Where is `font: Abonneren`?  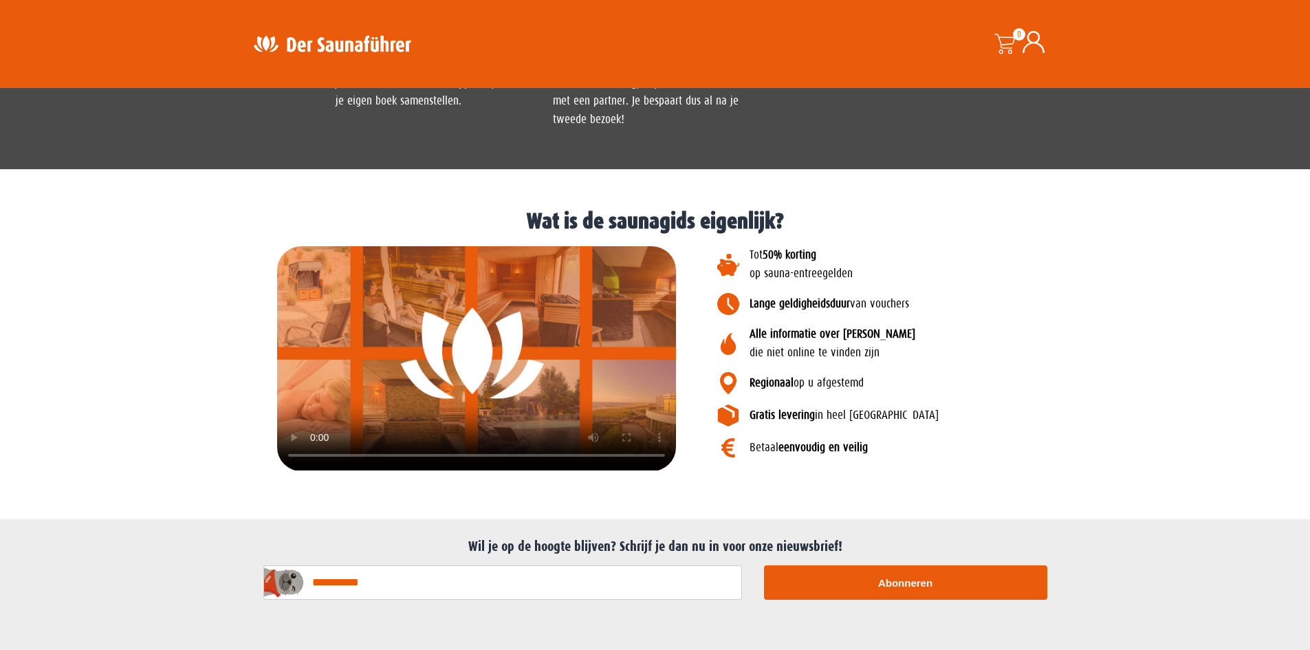 font: Abonneren is located at coordinates (905, 582).